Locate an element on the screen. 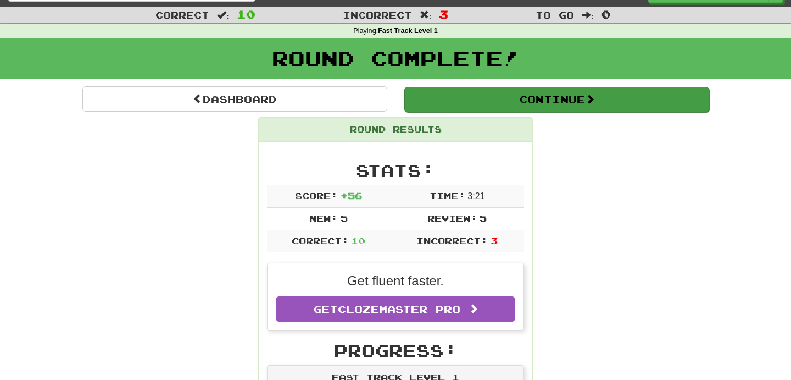 This screenshot has height=380, width=791. span: Score: is located at coordinates (316, 195).